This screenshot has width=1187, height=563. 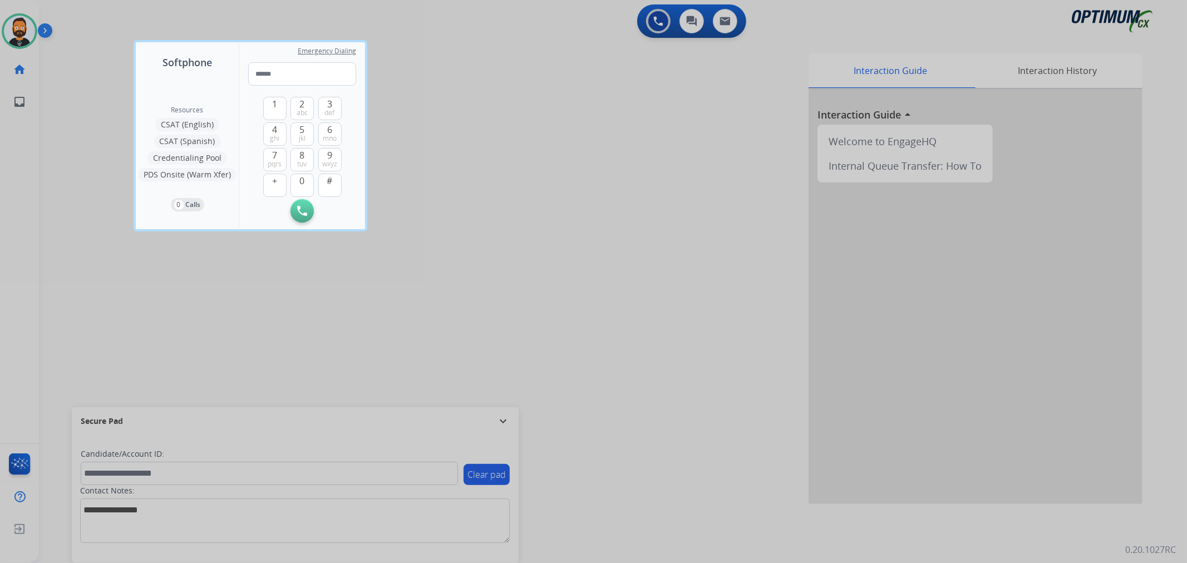 What do you see at coordinates (274, 139) in the screenshot?
I see `span: ghi` at bounding box center [274, 139].